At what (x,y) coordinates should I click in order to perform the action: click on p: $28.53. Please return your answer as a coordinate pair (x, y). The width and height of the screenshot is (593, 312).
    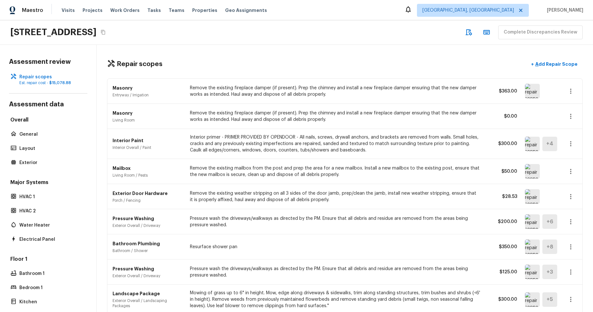
    Looking at the image, I should click on (502, 197).